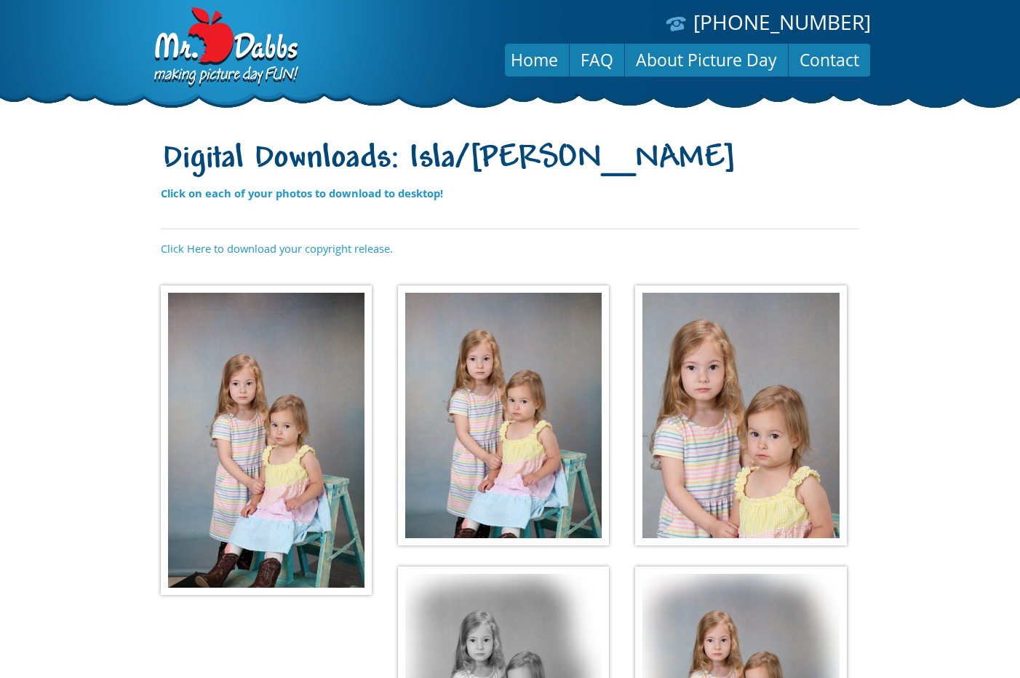  What do you see at coordinates (830, 60) in the screenshot?
I see `a: Contact` at bounding box center [830, 60].